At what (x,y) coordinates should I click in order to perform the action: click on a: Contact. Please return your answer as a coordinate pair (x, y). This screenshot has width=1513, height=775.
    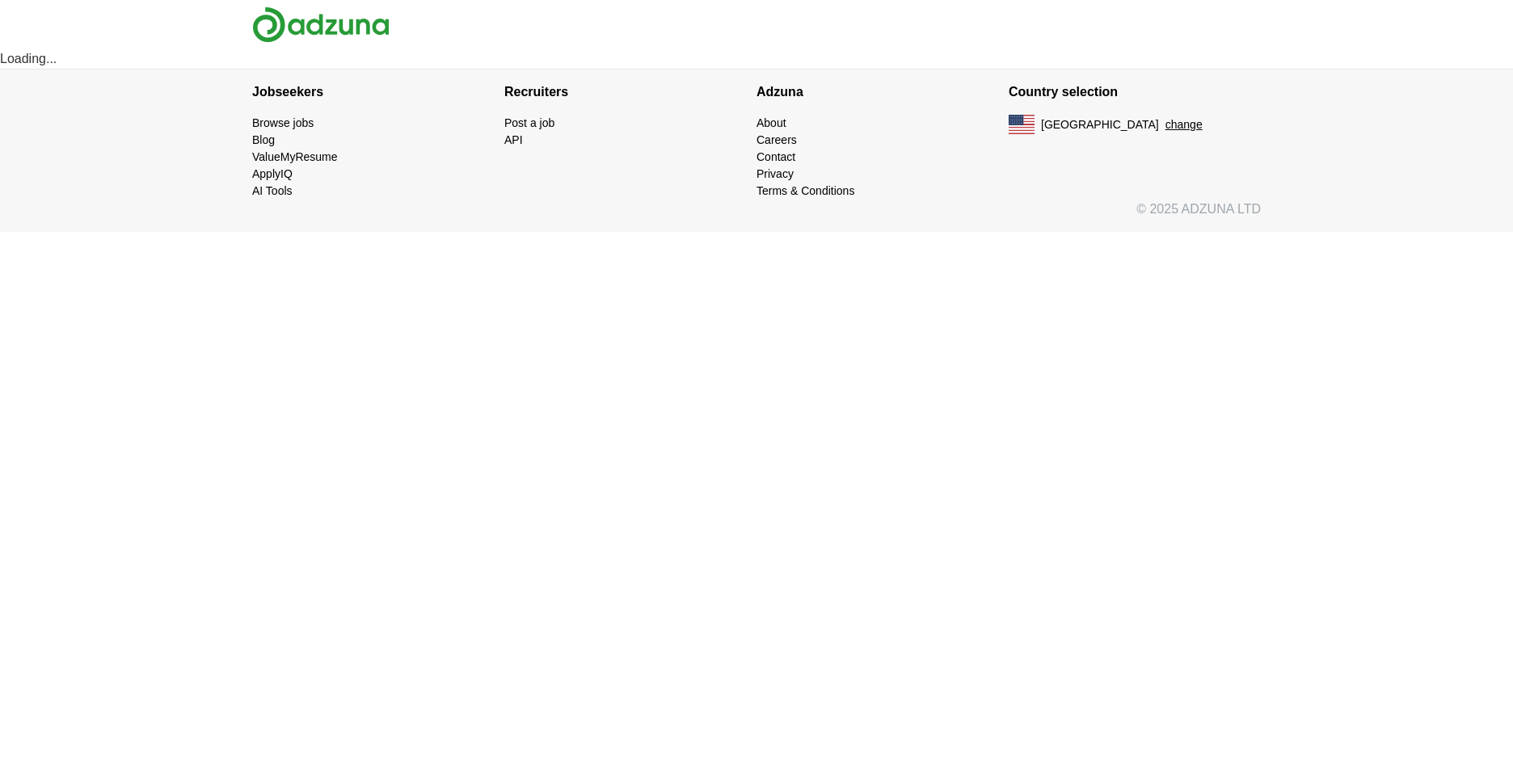
    Looking at the image, I should click on (776, 157).